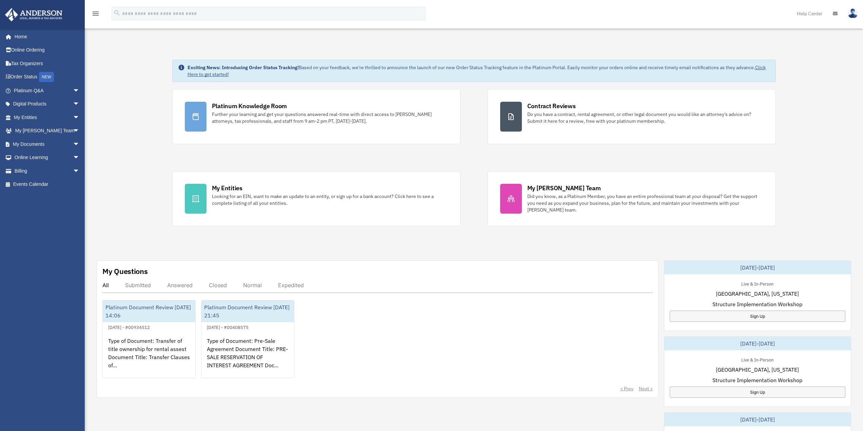 The width and height of the screenshot is (863, 431). I want to click on a: Online Learningarrow_drop_down, so click(47, 158).